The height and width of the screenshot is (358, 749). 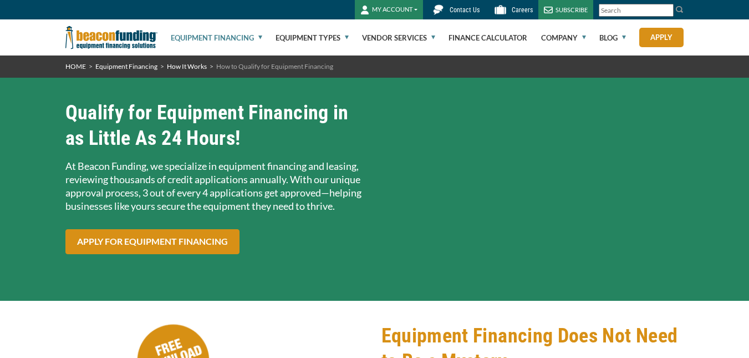 I want to click on a: Company, so click(x=563, y=38).